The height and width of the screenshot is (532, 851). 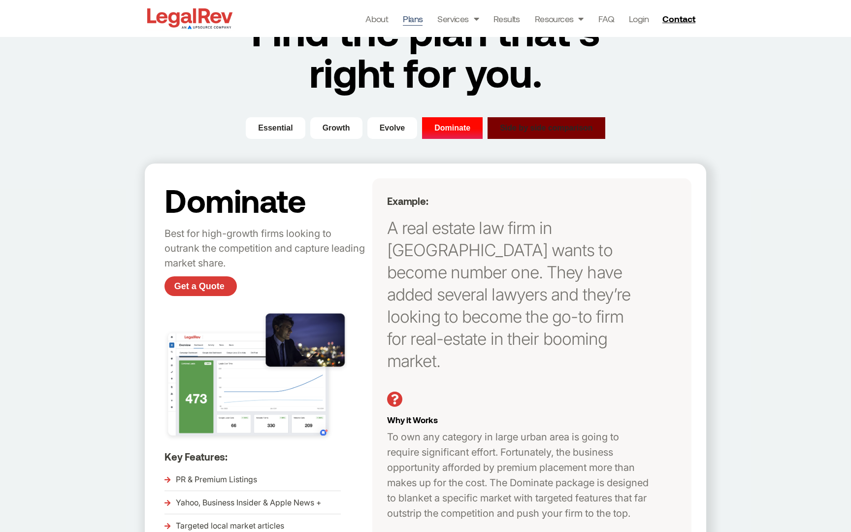 What do you see at coordinates (458, 19) in the screenshot?
I see `a: Services` at bounding box center [458, 19].